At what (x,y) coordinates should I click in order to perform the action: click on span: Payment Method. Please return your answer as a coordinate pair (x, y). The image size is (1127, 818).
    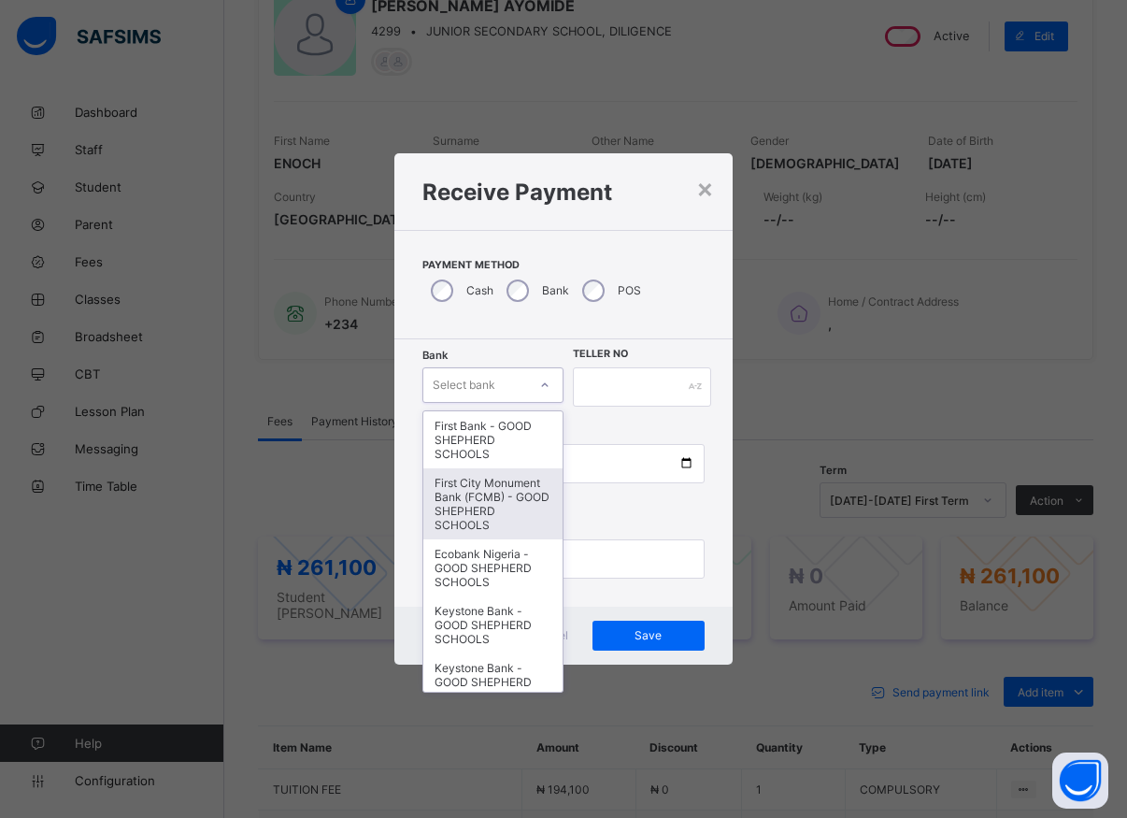
    Looking at the image, I should click on (564, 265).